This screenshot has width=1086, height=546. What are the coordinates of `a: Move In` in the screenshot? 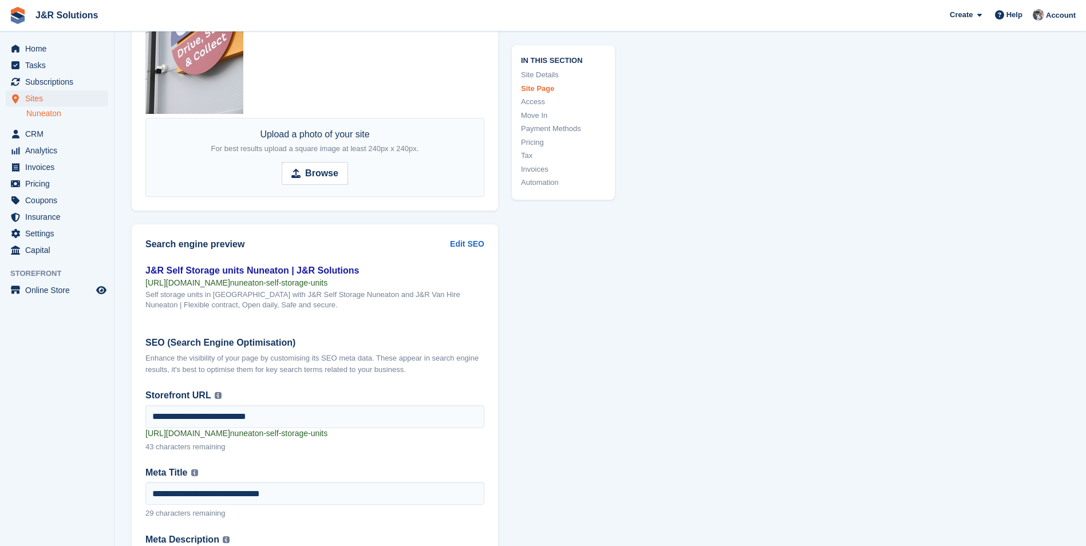 It's located at (563, 115).